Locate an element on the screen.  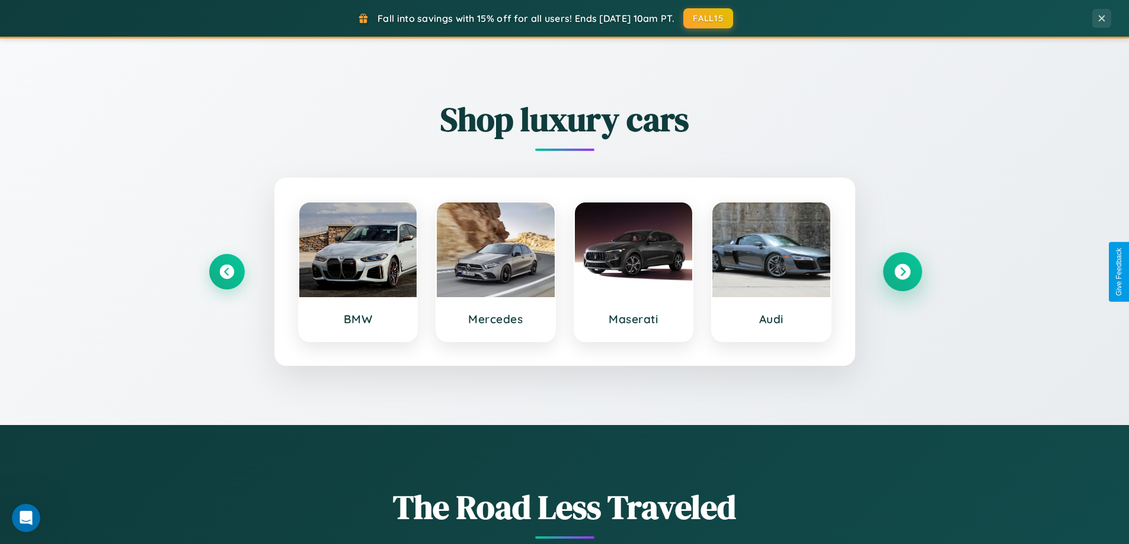
div: Give Feedback is located at coordinates (1119, 272).